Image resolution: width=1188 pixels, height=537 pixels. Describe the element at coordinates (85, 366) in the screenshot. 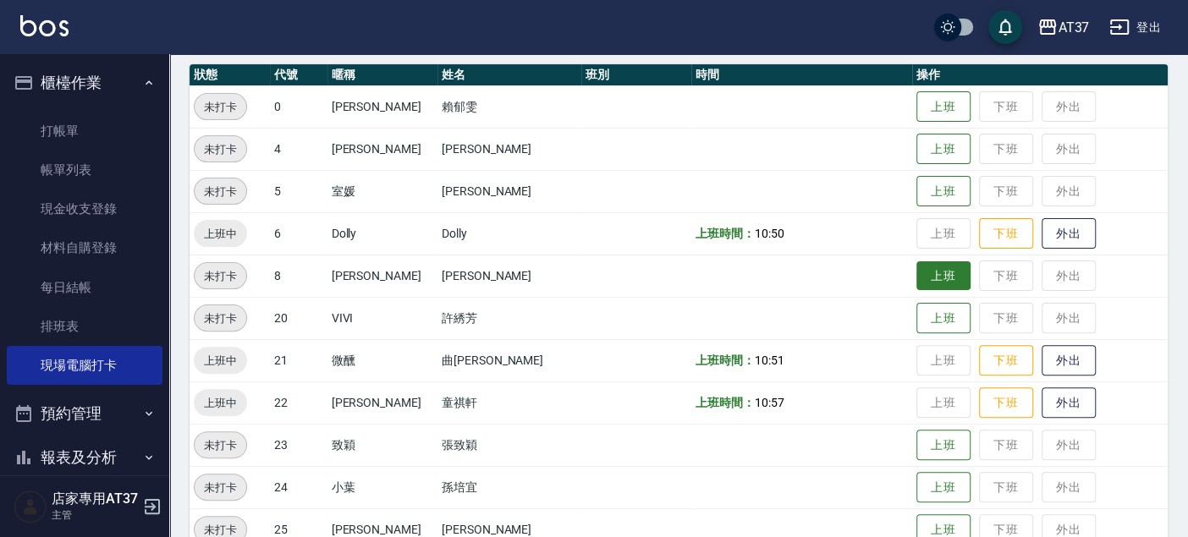

I see `a: 現場電腦打卡` at that location.